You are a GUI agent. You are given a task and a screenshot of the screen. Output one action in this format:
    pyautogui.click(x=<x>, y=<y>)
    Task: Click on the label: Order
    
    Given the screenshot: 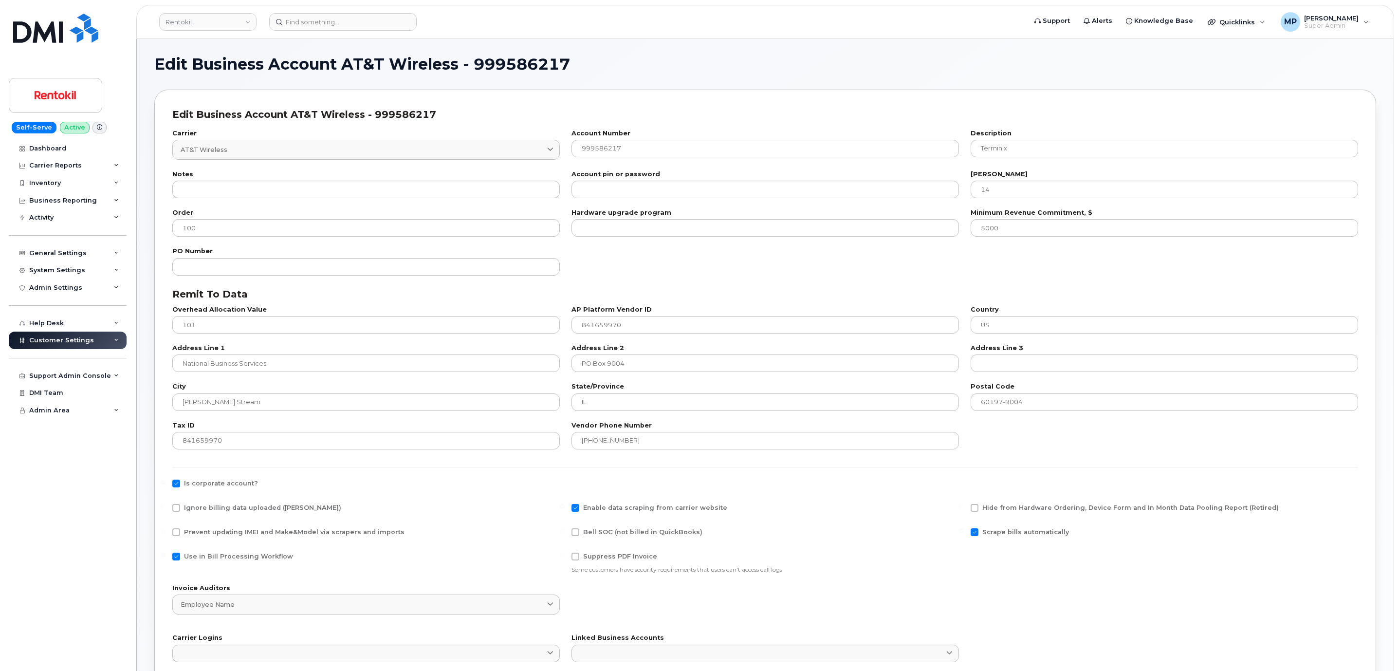 What is the action you would take?
    pyautogui.click(x=366, y=213)
    